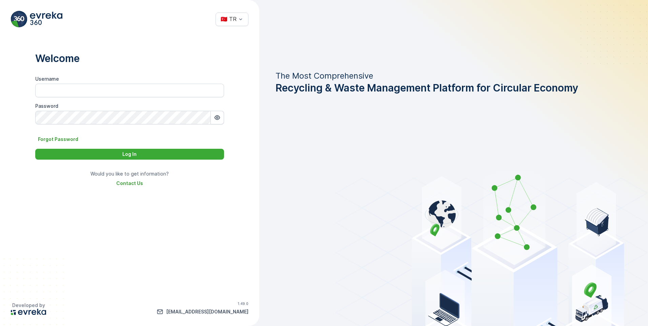  I want to click on button: Forgot Password, so click(58, 139).